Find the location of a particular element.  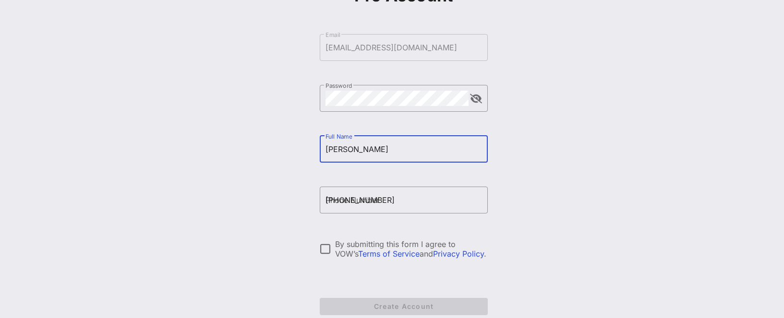

label: Password is located at coordinates (339, 86).